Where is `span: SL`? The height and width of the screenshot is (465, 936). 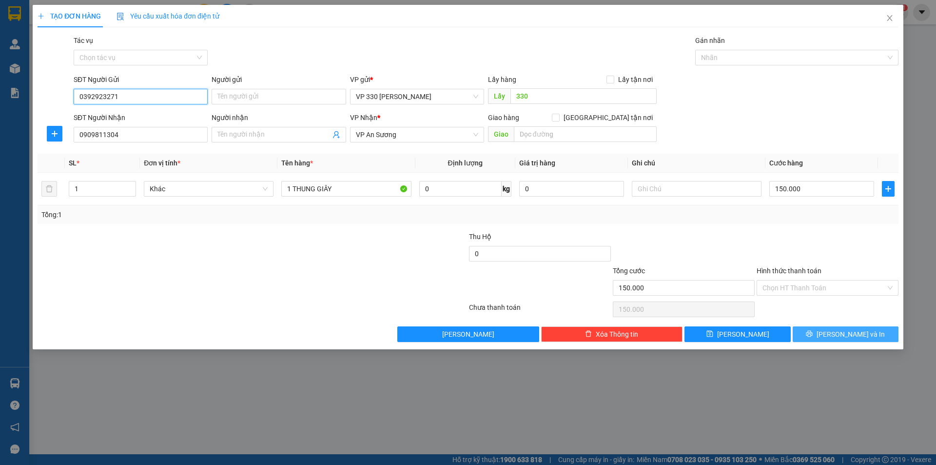
span: SL is located at coordinates (73, 163).